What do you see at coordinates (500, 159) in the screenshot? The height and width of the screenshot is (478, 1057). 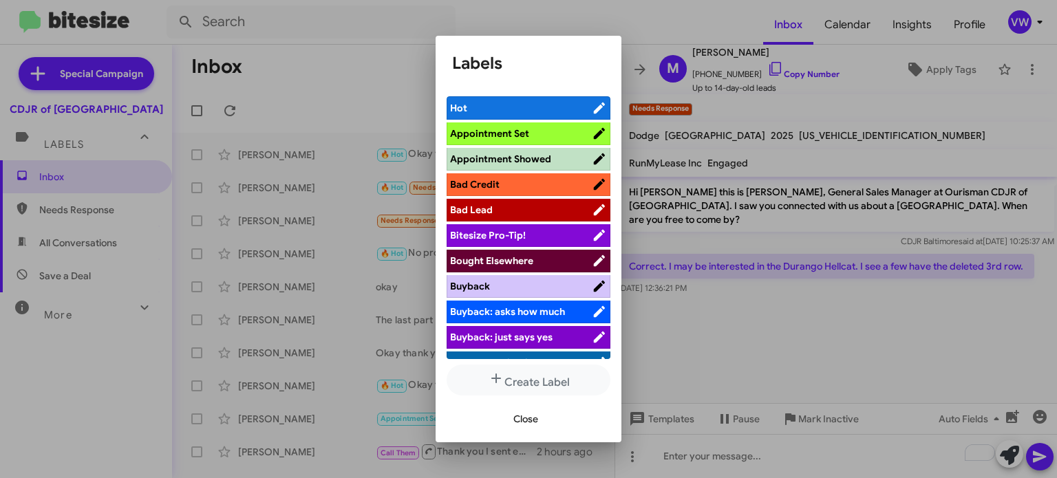 I see `span: Appointment Showed` at bounding box center [500, 159].